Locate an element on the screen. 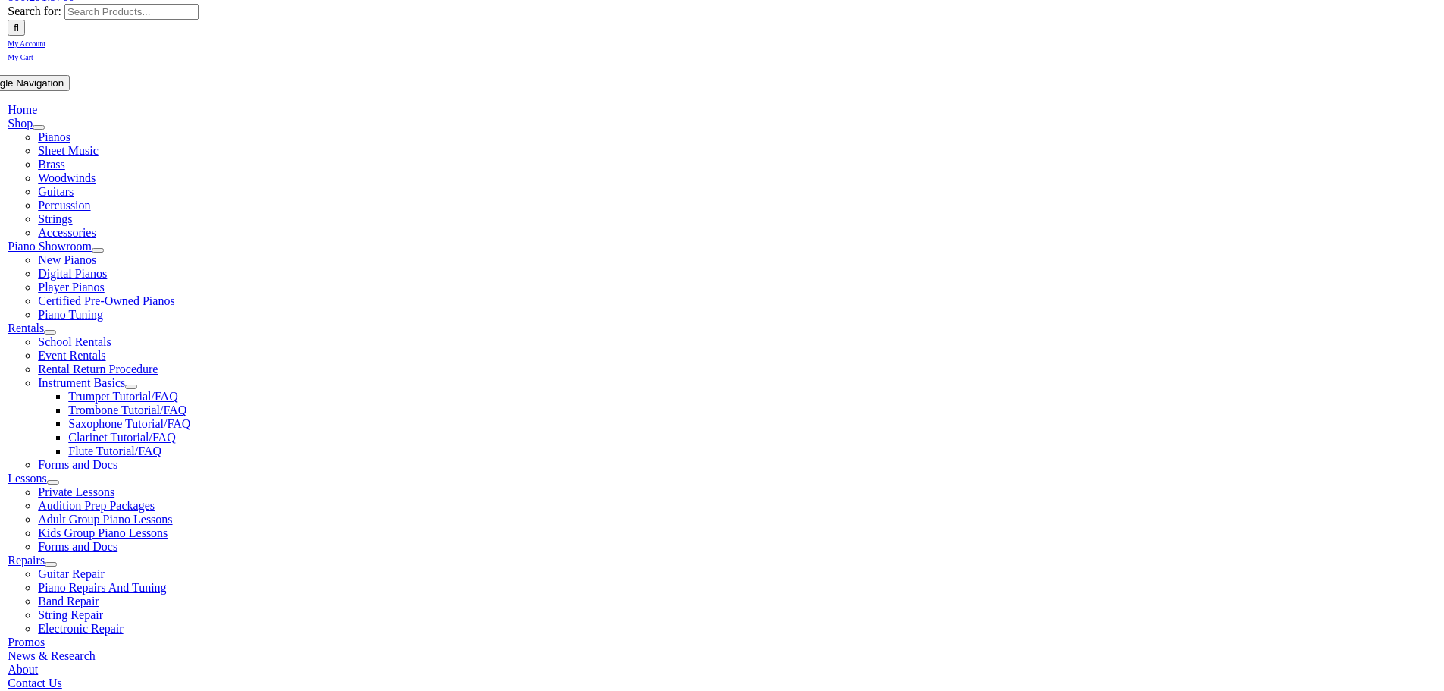 The width and height of the screenshot is (1444, 691). span: Sheet Music is located at coordinates (68, 150).